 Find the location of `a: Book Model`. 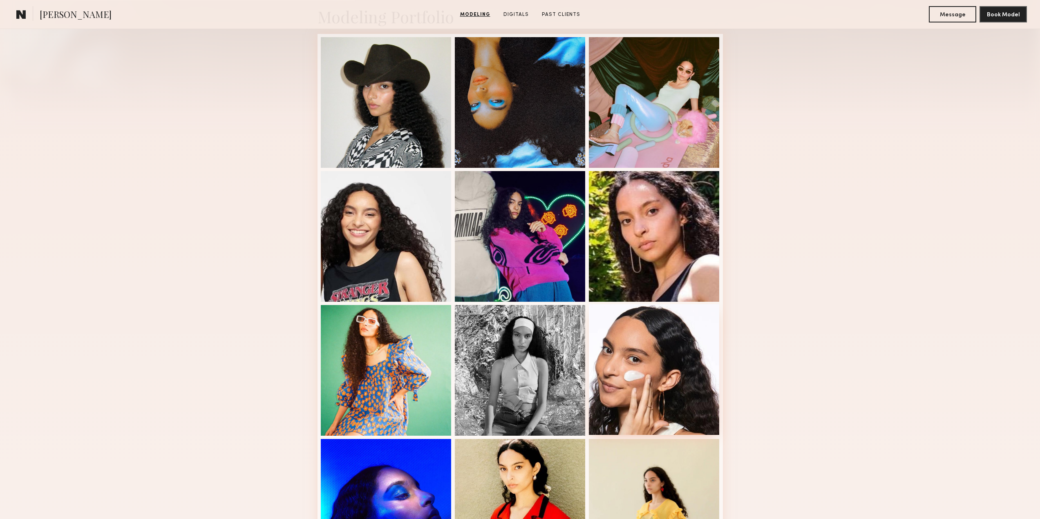

a: Book Model is located at coordinates (1003, 14).